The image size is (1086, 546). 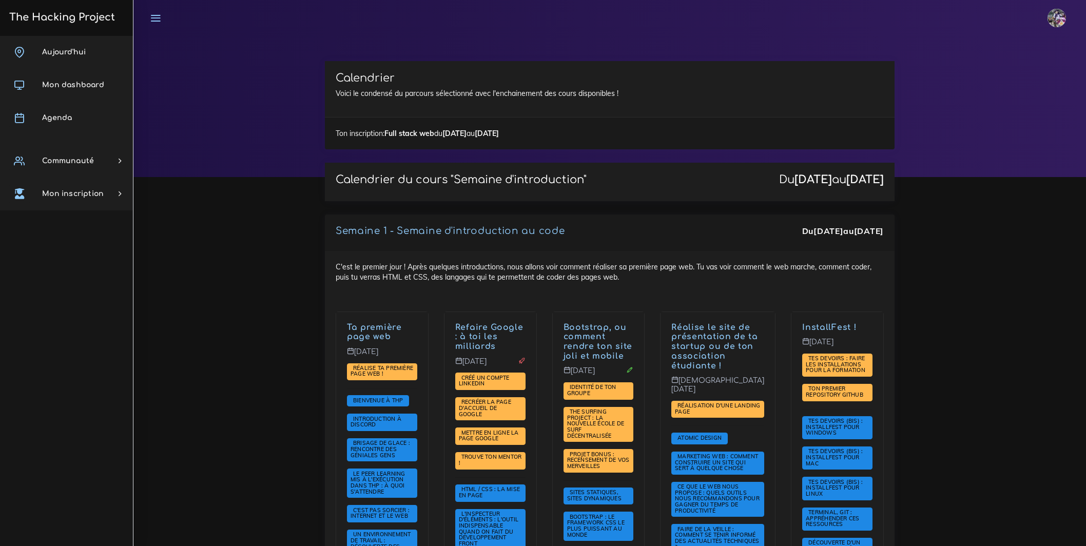 I want to click on span: Trouve ton mentor !, so click(x=490, y=460).